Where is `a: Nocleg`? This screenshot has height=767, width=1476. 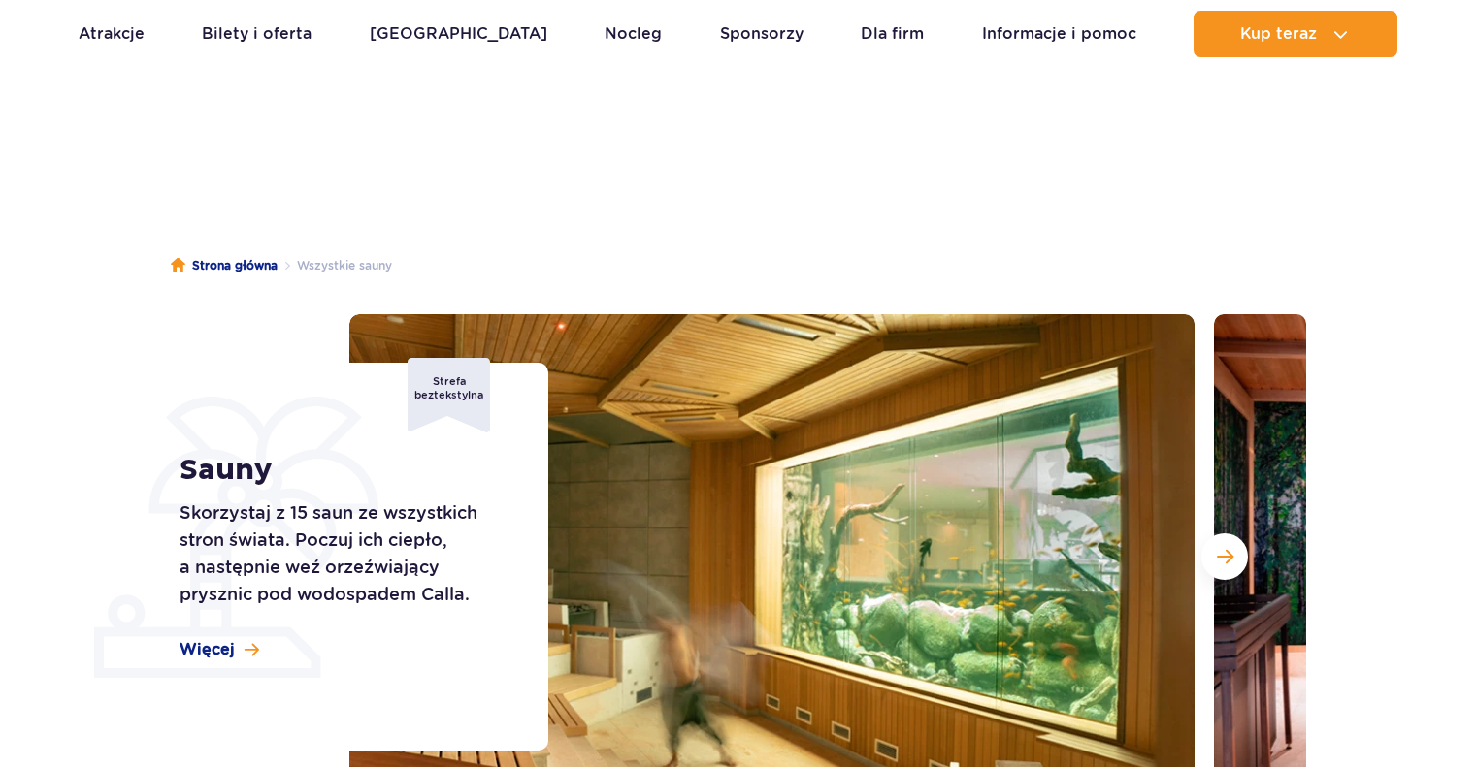
a: Nocleg is located at coordinates (633, 34).